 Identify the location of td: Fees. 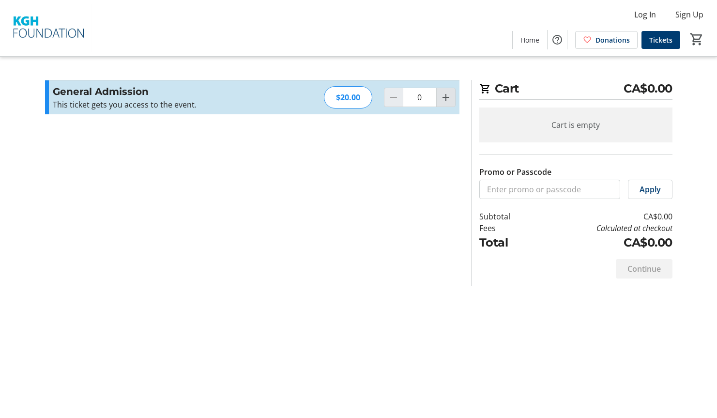
(508, 228).